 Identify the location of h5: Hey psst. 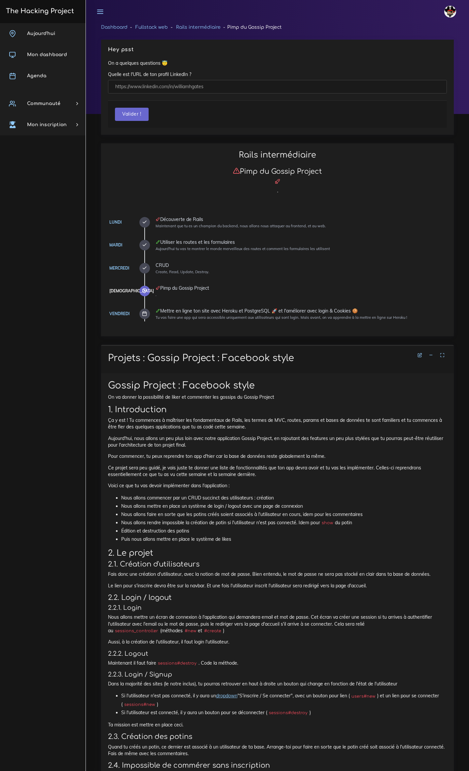
(278, 50).